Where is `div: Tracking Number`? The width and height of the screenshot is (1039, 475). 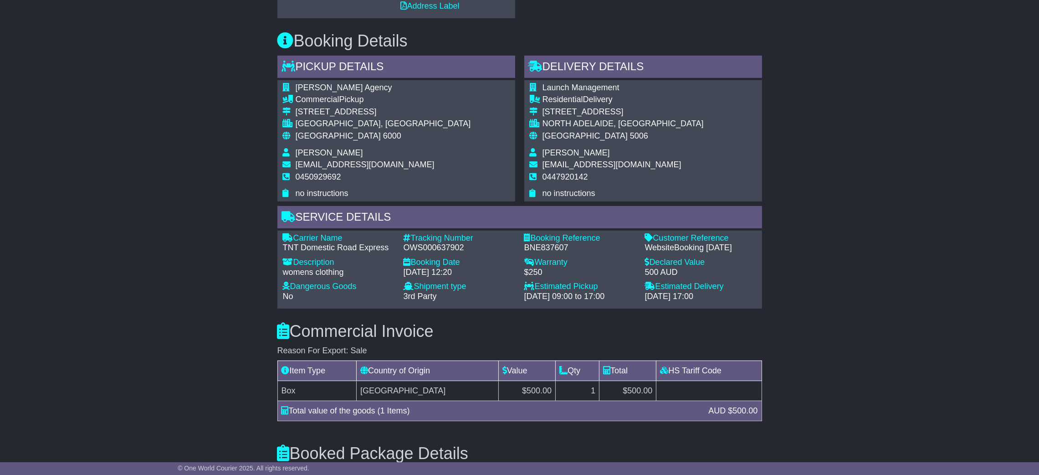 div: Tracking Number is located at coordinates (459, 238).